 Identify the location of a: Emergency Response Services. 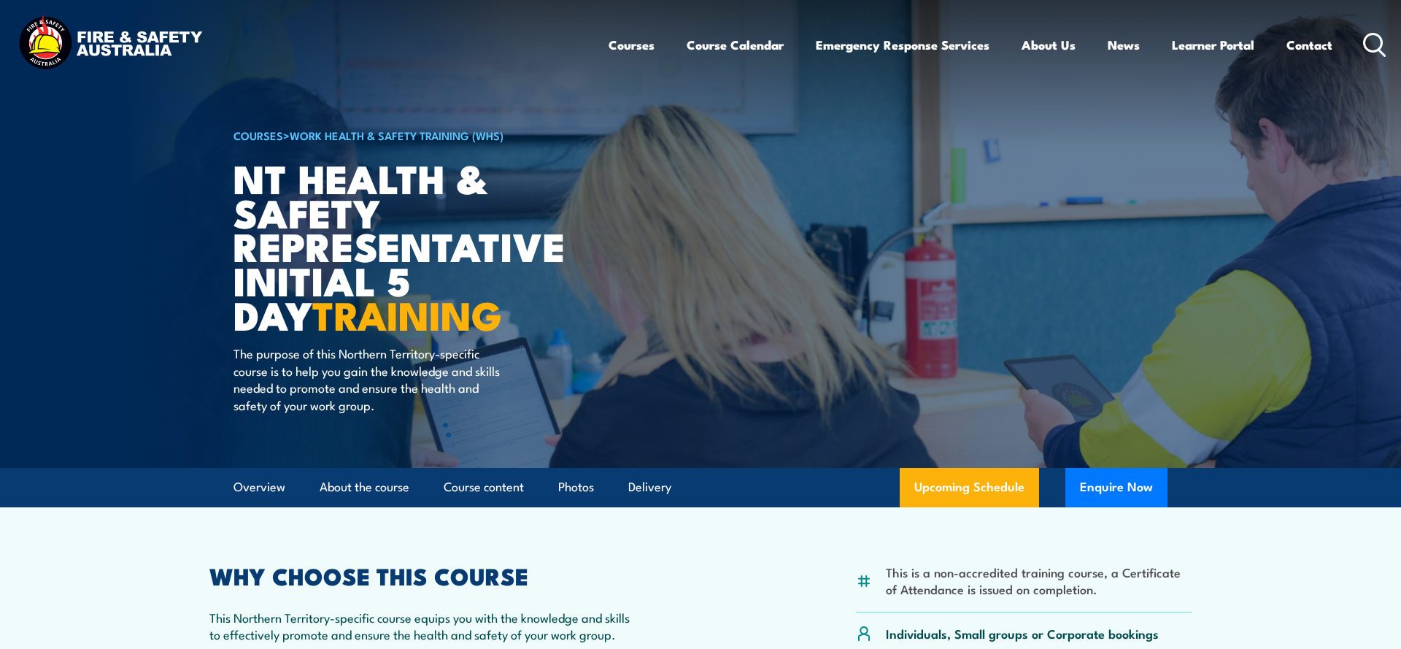
(903, 45).